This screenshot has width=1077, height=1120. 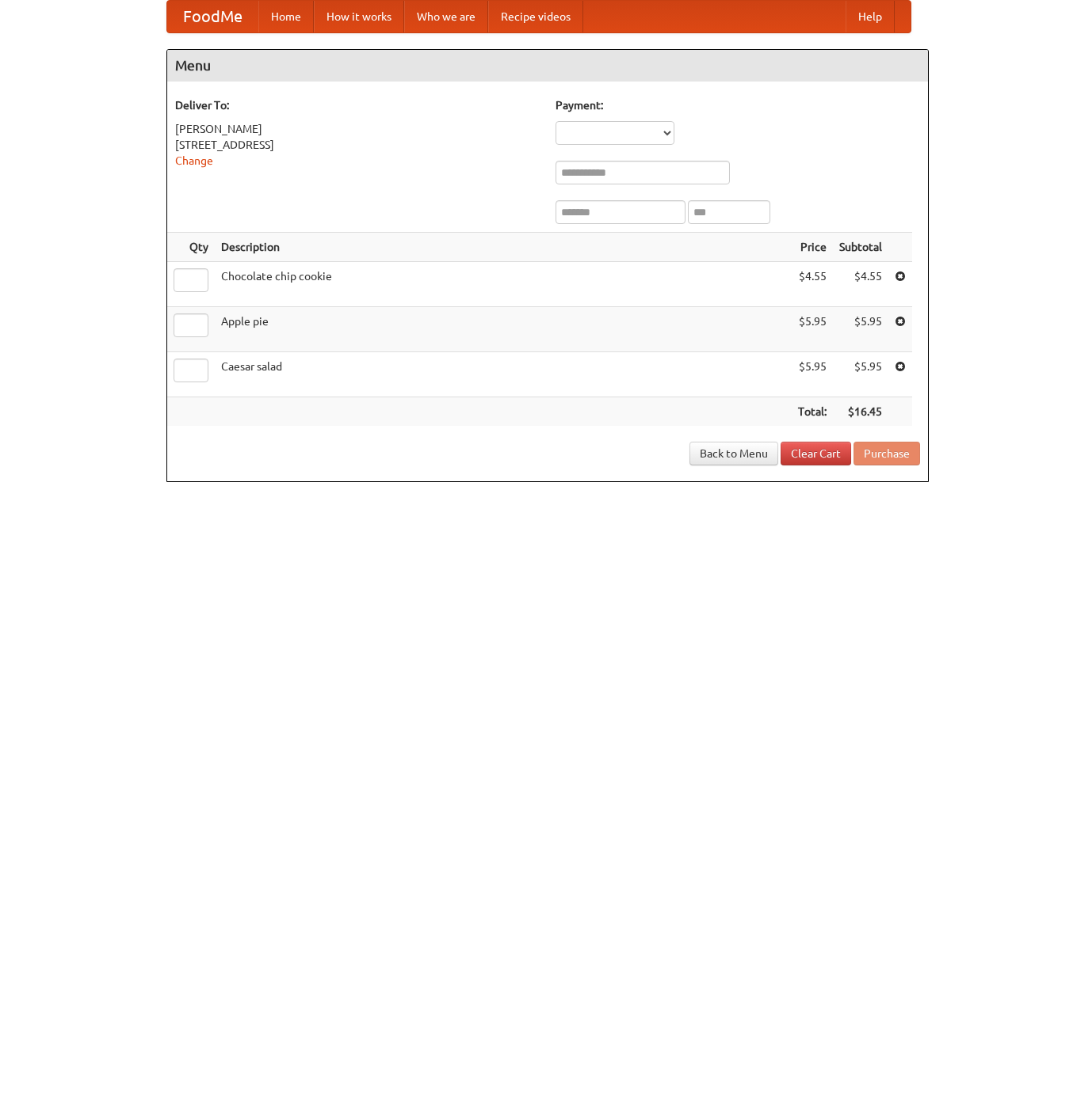 I want to click on th: Subtotal, so click(x=860, y=247).